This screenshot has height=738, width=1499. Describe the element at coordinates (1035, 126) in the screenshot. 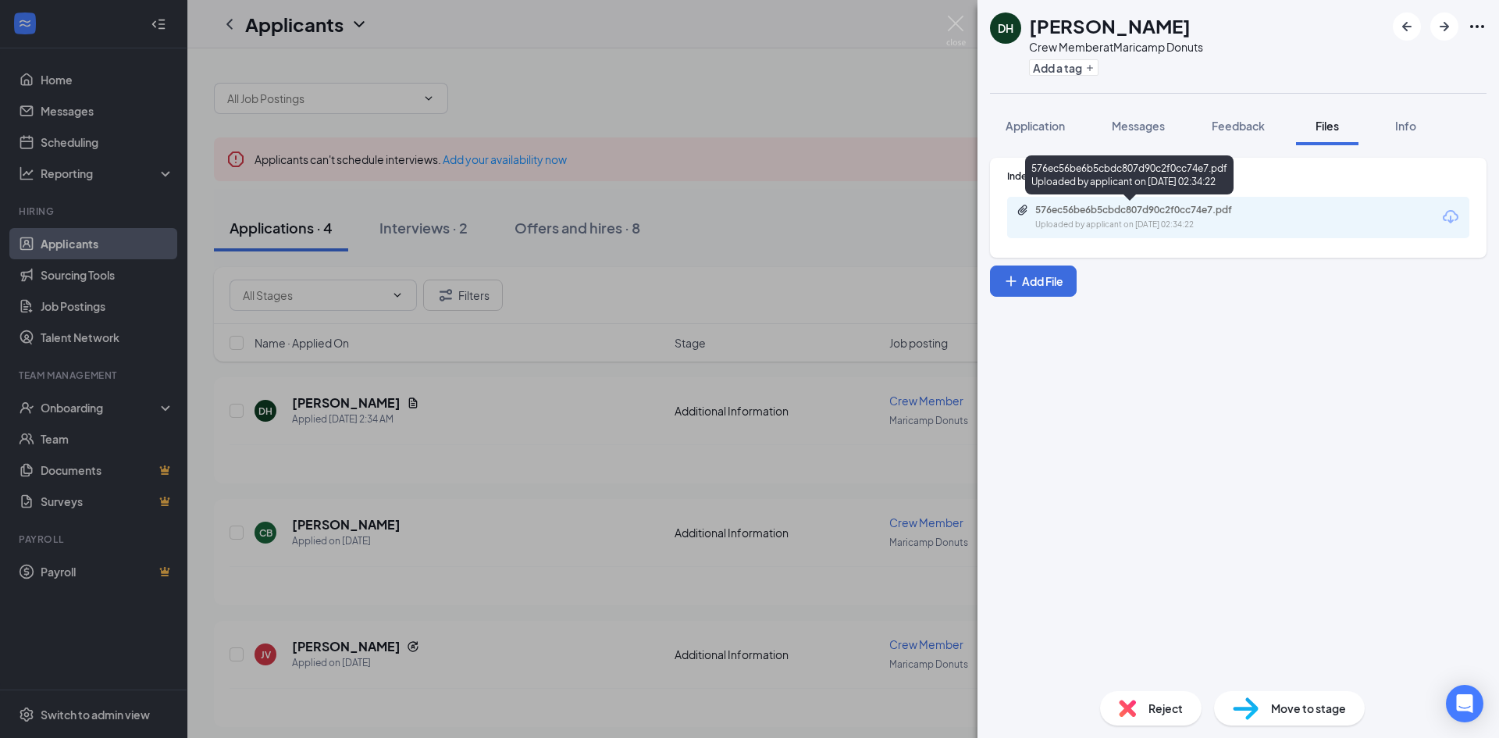

I see `span: Application` at that location.